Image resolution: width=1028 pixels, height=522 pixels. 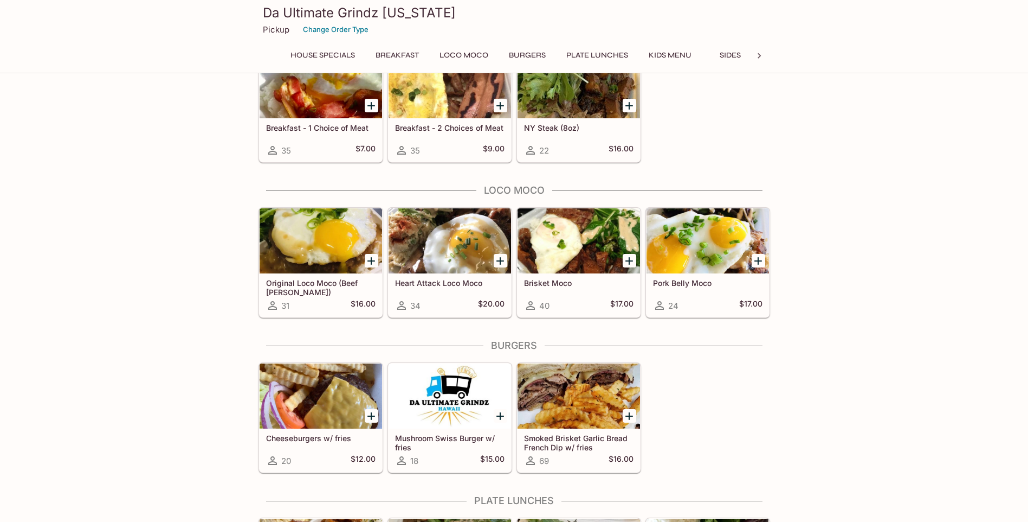 What do you see at coordinates (323, 55) in the screenshot?
I see `button: House Specials` at bounding box center [323, 55].